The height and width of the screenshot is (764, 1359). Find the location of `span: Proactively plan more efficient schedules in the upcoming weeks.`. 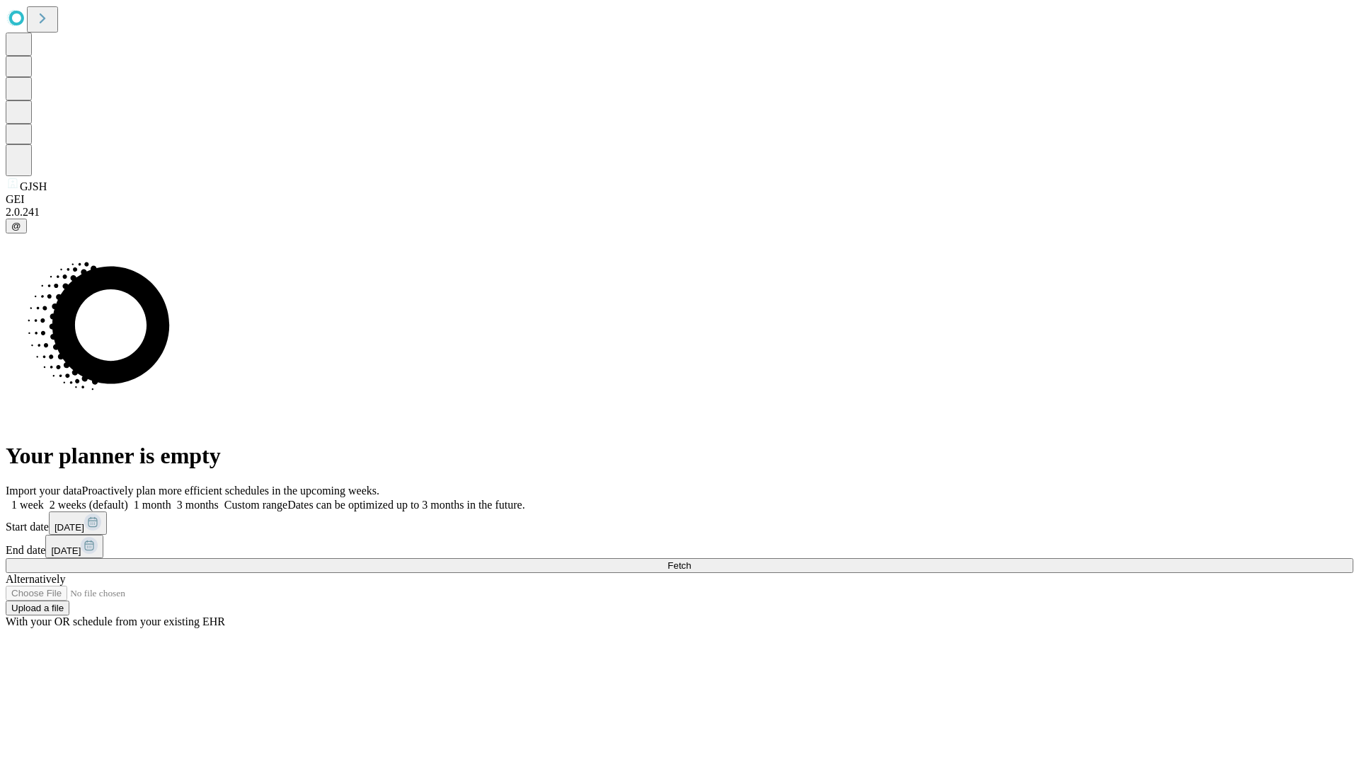

span: Proactively plan more efficient schedules in the upcoming weeks. is located at coordinates (231, 490).